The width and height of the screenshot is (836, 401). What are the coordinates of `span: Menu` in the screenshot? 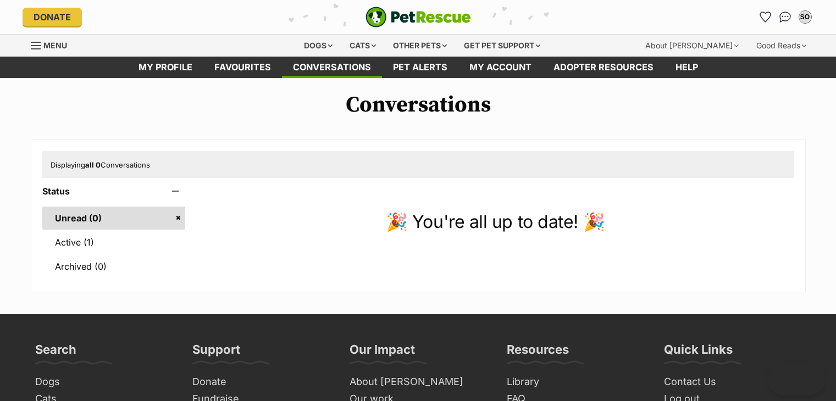 It's located at (55, 45).